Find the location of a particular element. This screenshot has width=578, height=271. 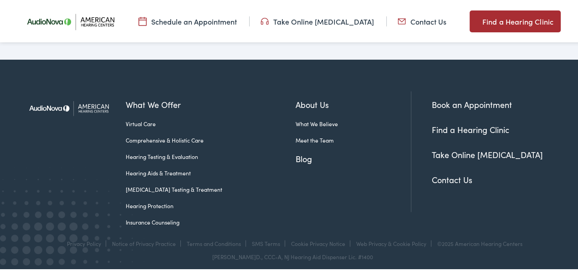

a: Privacy Policy is located at coordinates (84, 242).